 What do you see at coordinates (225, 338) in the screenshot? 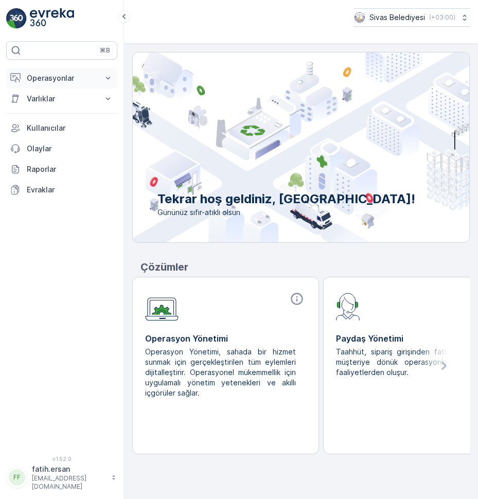
I see `p: Operasyon Yönetimi` at bounding box center [225, 338].